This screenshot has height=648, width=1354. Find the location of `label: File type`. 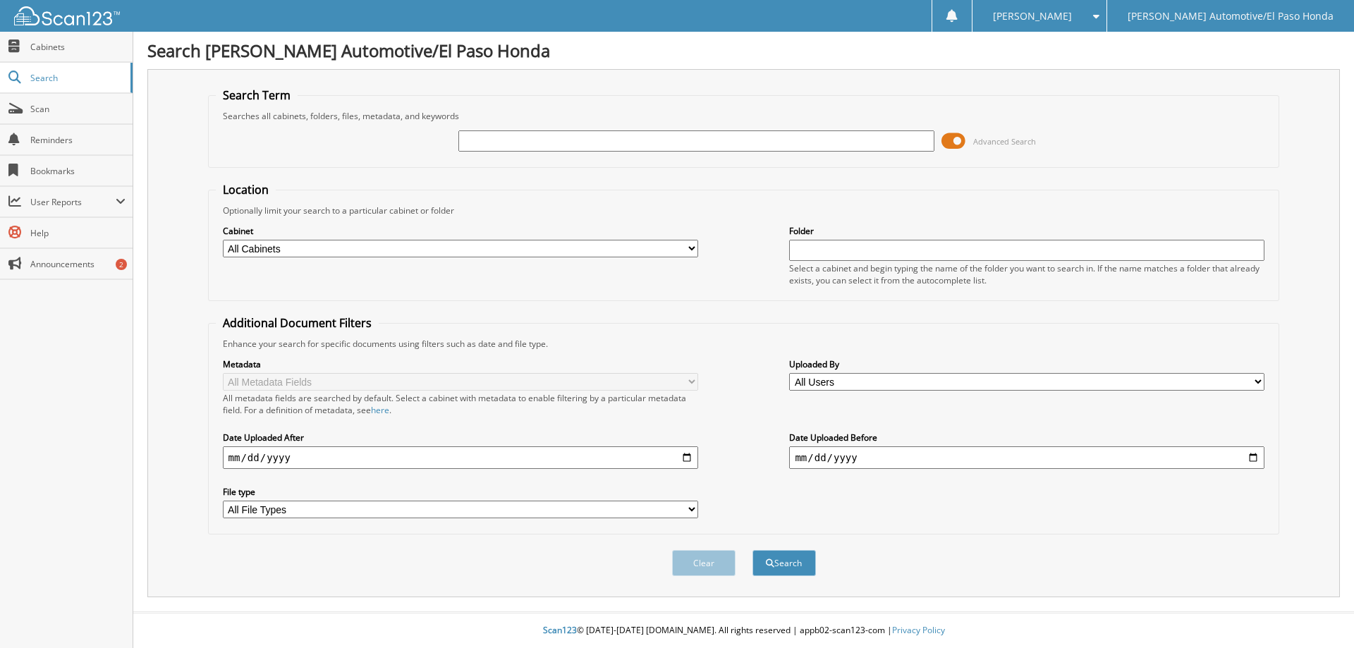

label: File type is located at coordinates (460, 491).